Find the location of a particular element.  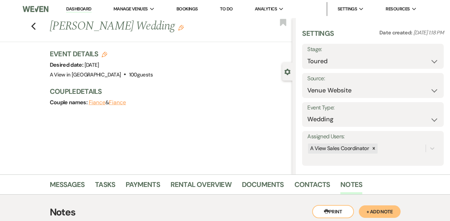

label: Event Type: is located at coordinates (373, 108).